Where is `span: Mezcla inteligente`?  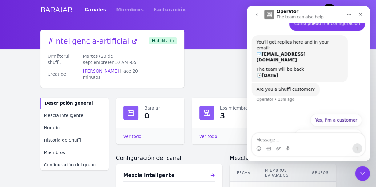
span: Mezcla inteligente is located at coordinates (64, 115).